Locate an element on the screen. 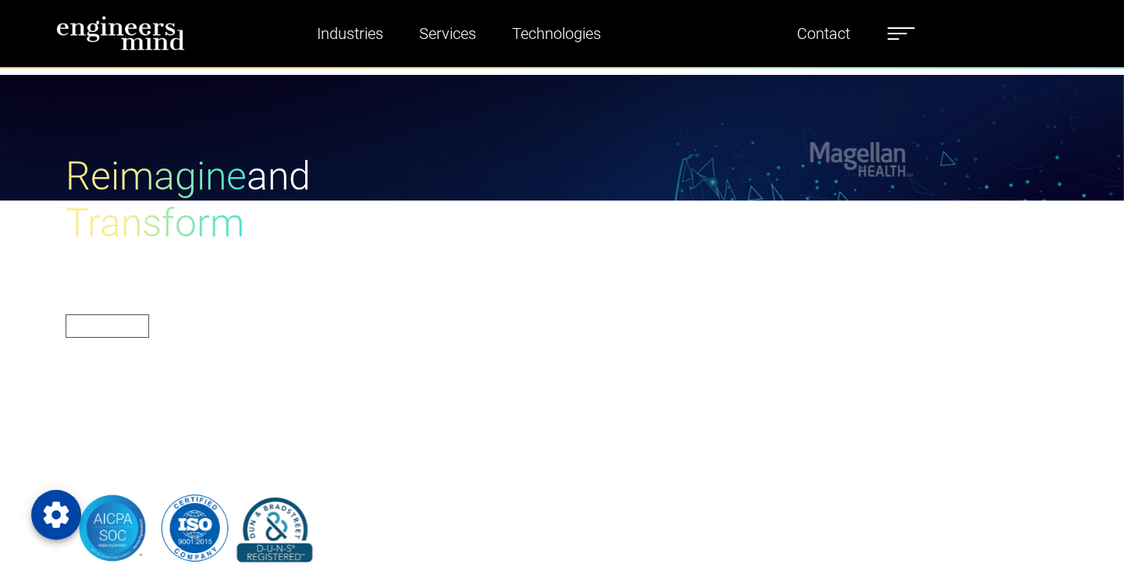 The height and width of the screenshot is (571, 1124). a: Services is located at coordinates (447, 34).